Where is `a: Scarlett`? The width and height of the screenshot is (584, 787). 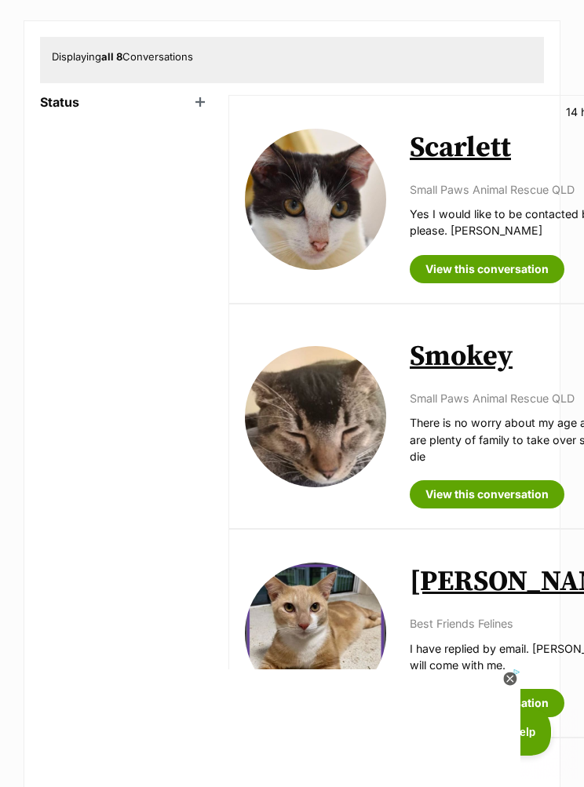 a: Scarlett is located at coordinates (460, 148).